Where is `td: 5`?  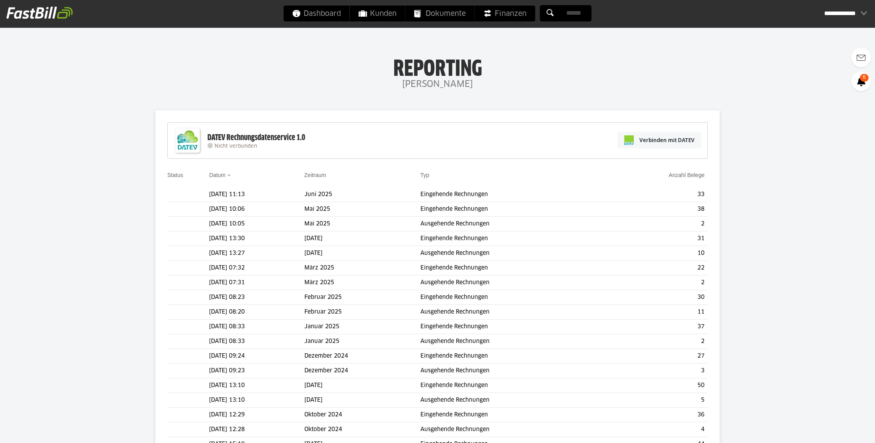 td: 5 is located at coordinates (655, 400).